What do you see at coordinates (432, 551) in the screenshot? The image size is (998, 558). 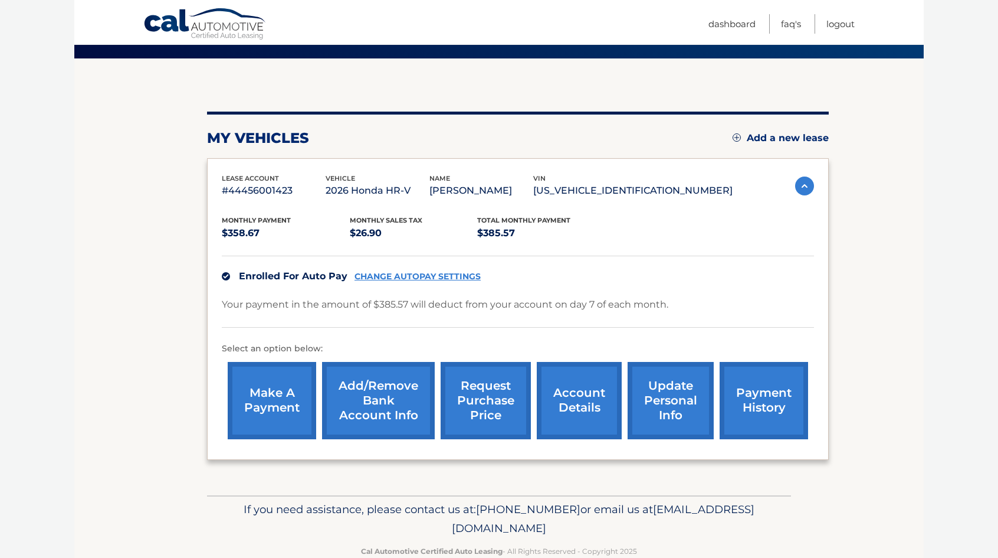 I see `strong: Cal Automotive Certified Auto Leasing` at bounding box center [432, 551].